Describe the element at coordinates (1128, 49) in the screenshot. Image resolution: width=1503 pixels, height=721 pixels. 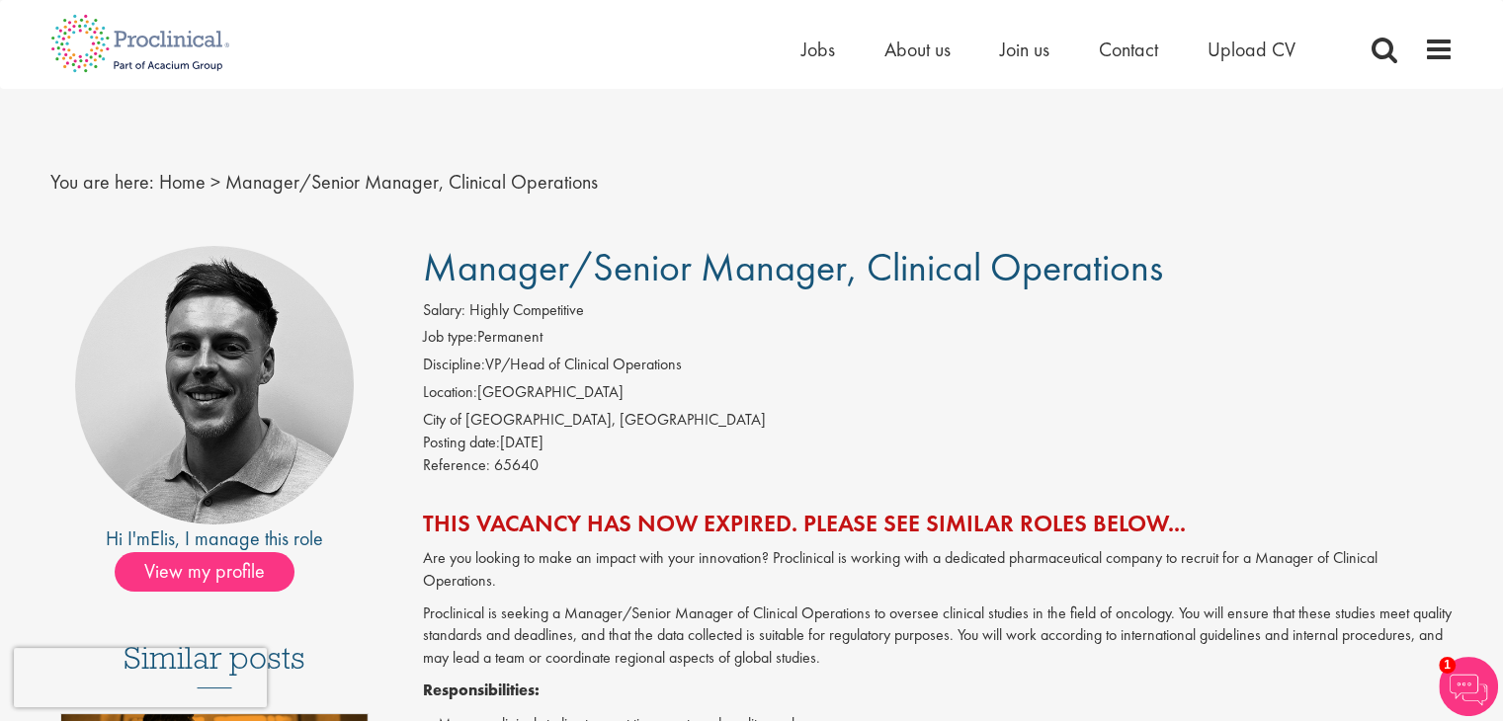
I see `a: Contact` at that location.